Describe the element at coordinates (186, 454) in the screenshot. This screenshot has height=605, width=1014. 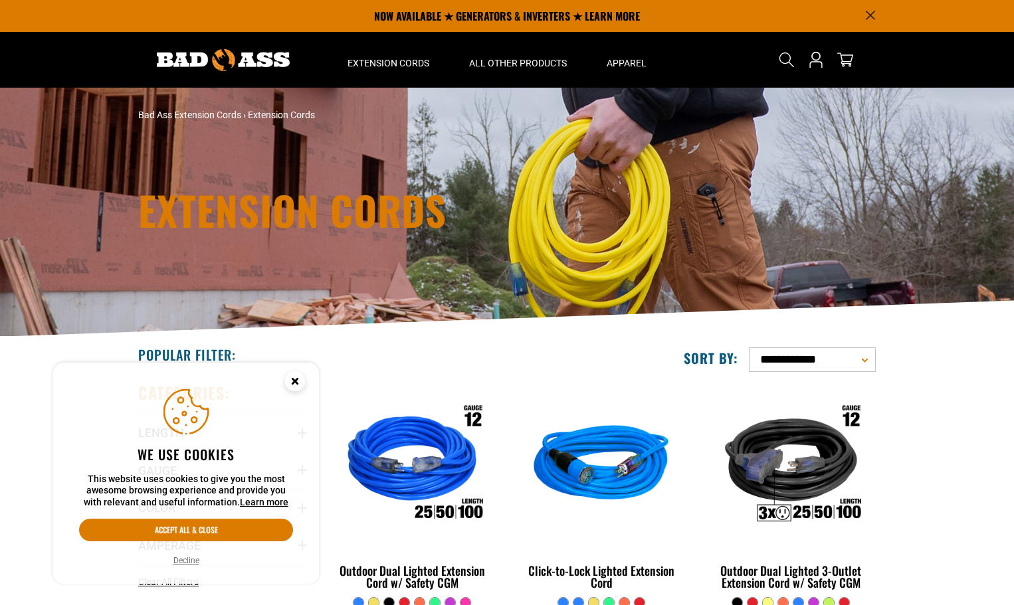
I see `h2: We use cookies` at that location.